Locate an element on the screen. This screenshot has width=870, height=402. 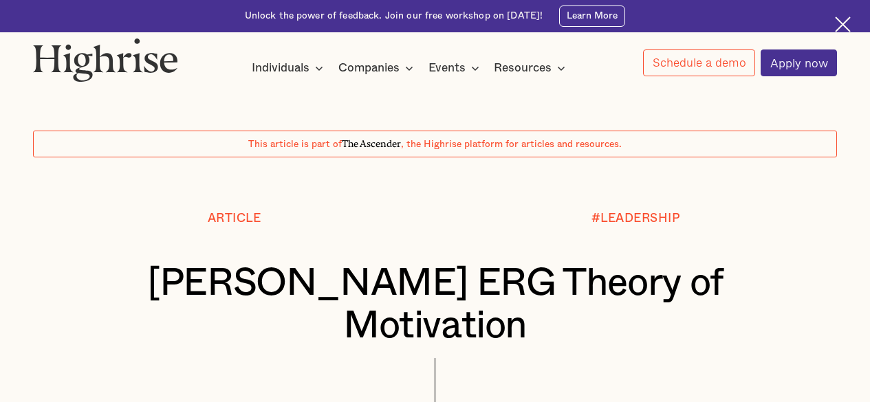
div: Individuals is located at coordinates (280, 68).